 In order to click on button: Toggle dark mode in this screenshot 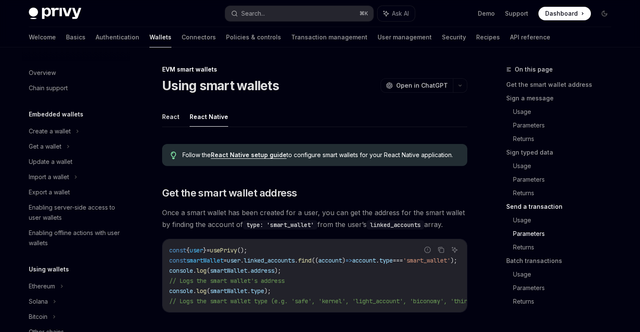, I will do `click(604, 14)`.